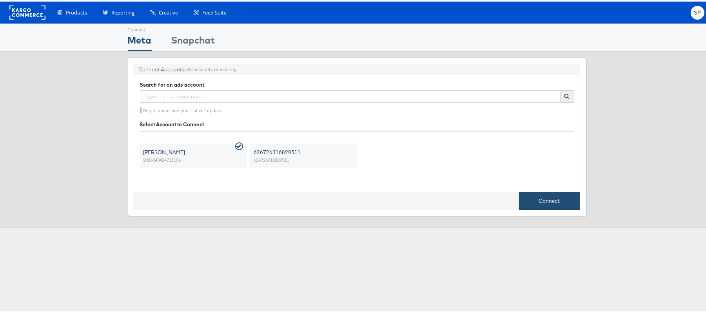  What do you see at coordinates (357, 109) in the screenshot?
I see `div: Begin typing, and your list will update` at bounding box center [357, 109].